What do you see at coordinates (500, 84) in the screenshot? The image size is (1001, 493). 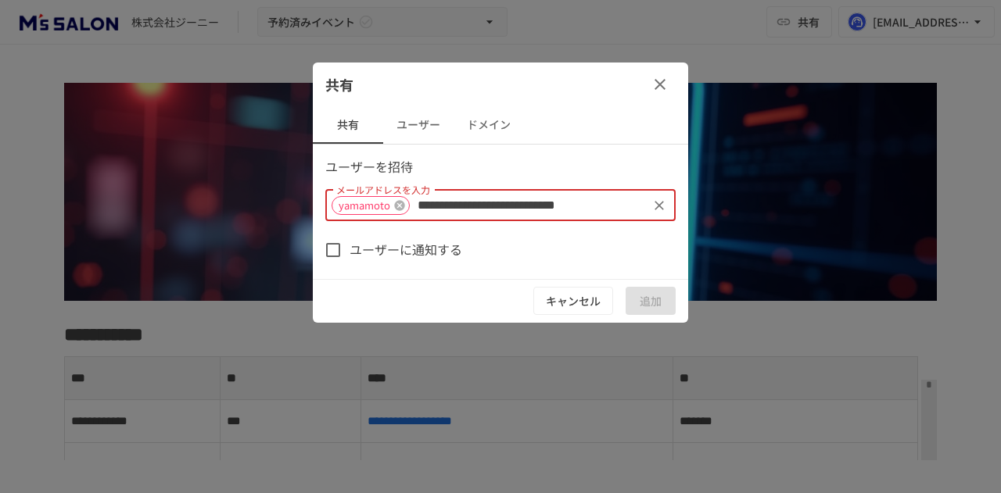 I see `div: 共有` at bounding box center [500, 84].